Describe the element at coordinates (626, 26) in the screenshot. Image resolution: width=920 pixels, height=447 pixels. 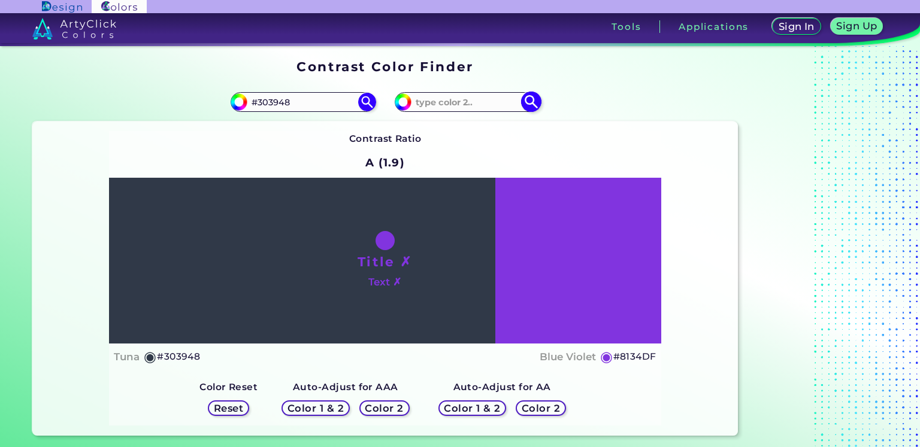
I see `h3: Tools` at that location.